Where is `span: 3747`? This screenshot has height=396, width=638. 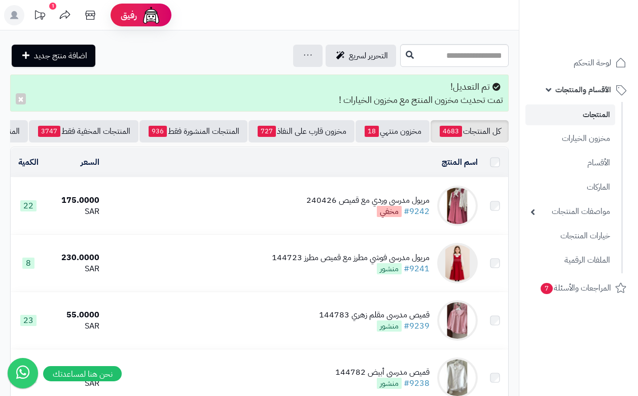 span: 3747 is located at coordinates (49, 131).